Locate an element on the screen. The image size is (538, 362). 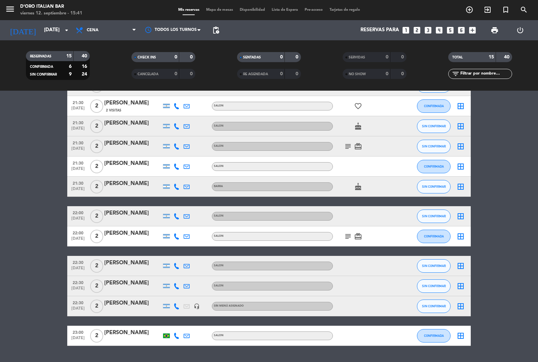
i: headset_mic is located at coordinates (197, 307).